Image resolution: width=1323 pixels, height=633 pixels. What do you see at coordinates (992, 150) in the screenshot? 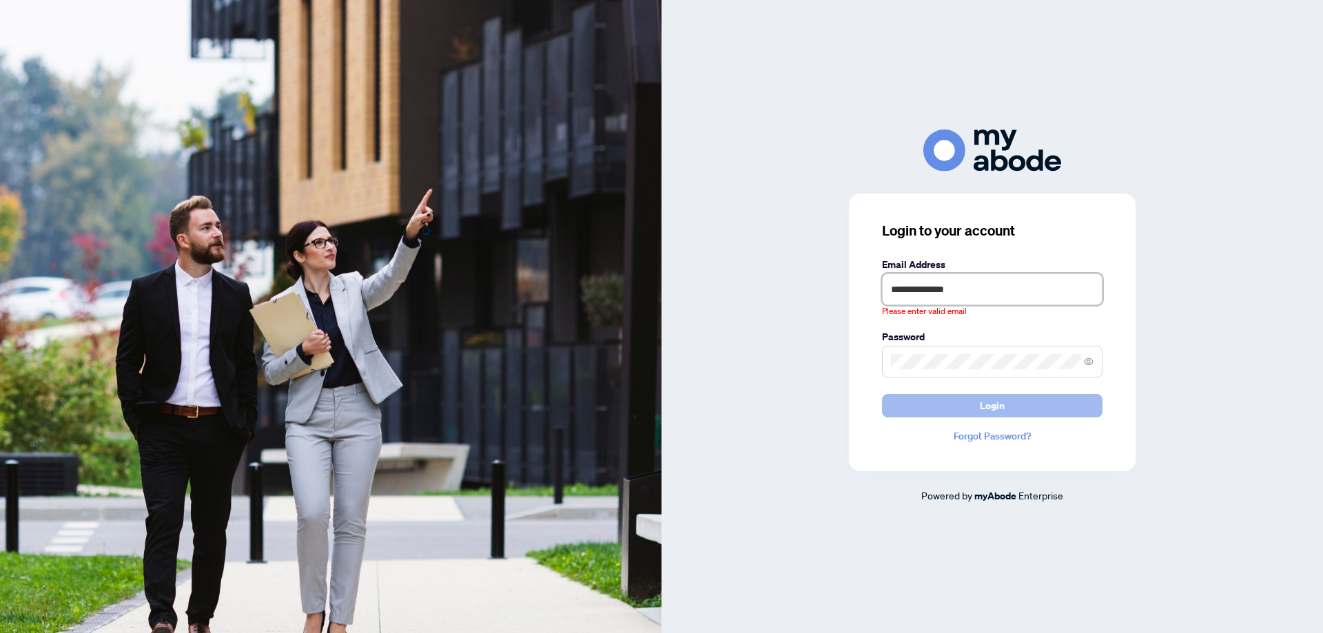
I see `img: ma-logo` at bounding box center [992, 150].